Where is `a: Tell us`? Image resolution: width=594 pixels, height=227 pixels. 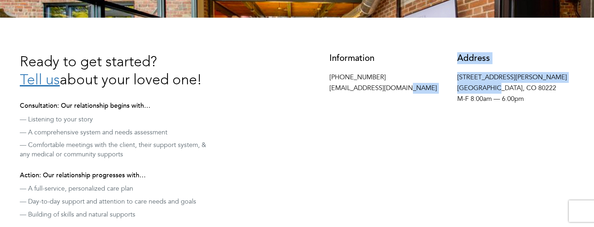
a: Tell us is located at coordinates (40, 81).